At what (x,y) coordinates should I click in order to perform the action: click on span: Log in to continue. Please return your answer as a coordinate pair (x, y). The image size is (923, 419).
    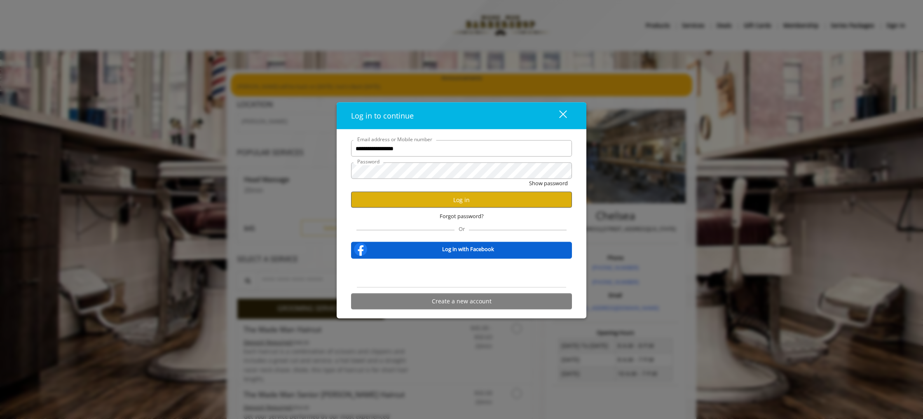
    Looking at the image, I should click on (382, 116).